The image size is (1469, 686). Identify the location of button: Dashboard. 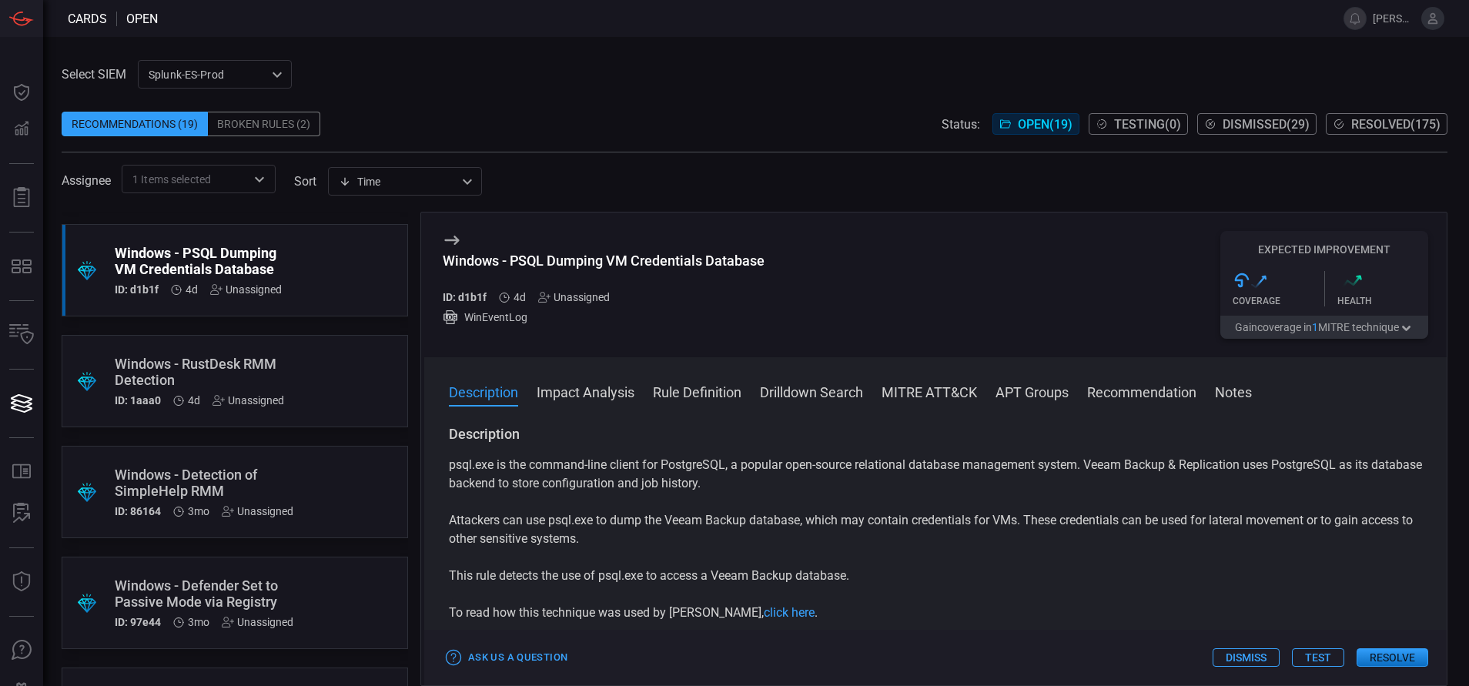
(22, 92).